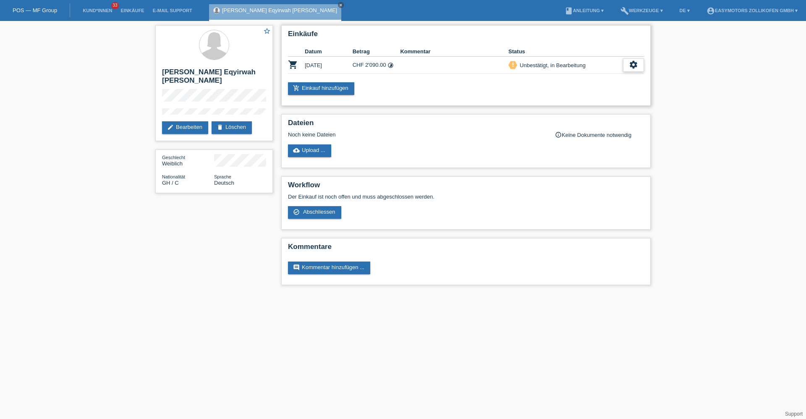  What do you see at coordinates (314, 212) in the screenshot?
I see `a: check_circle_outline Abschliessen` at bounding box center [314, 212].